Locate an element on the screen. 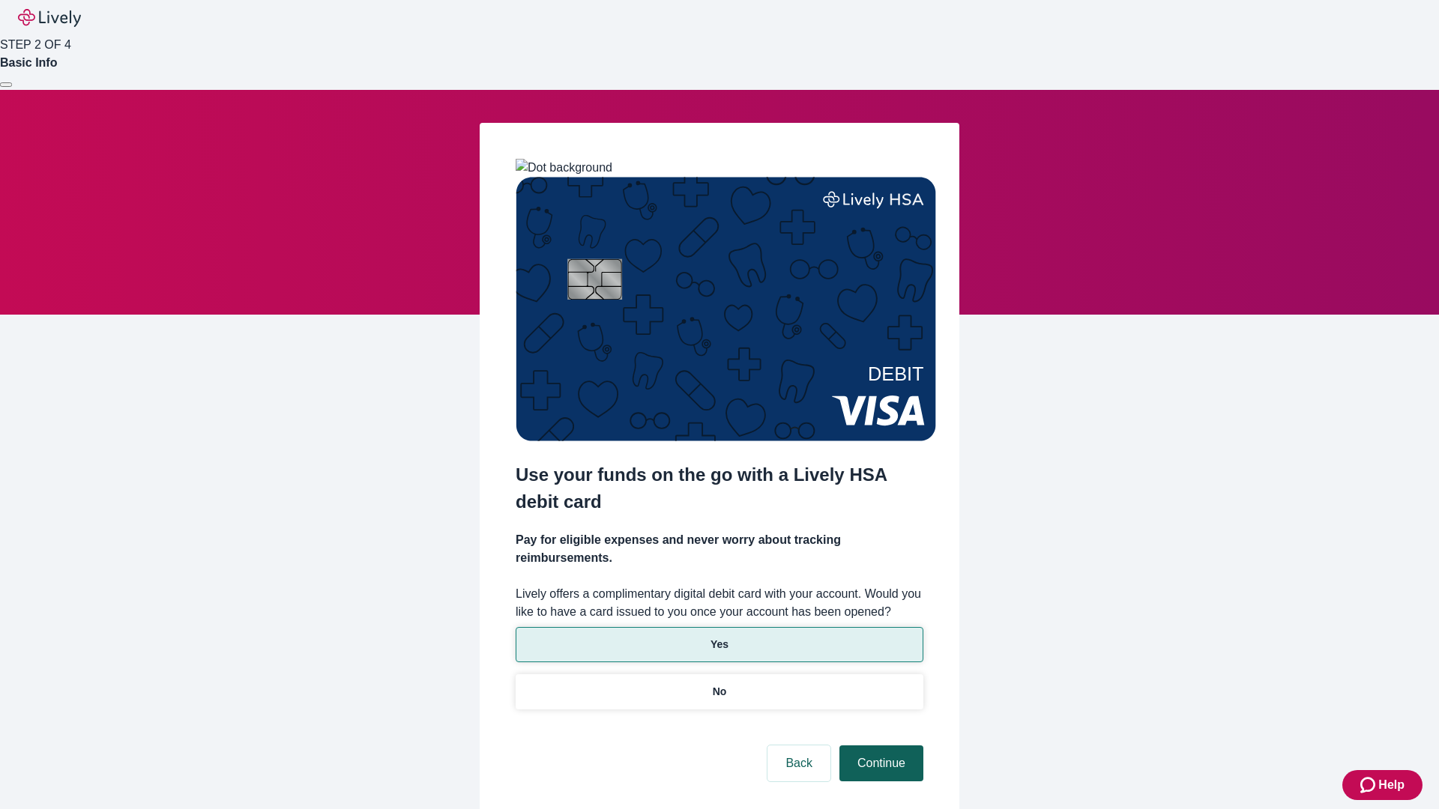  h2: Use your funds on the go with a Lively HSA debit card is located at coordinates (719, 489).